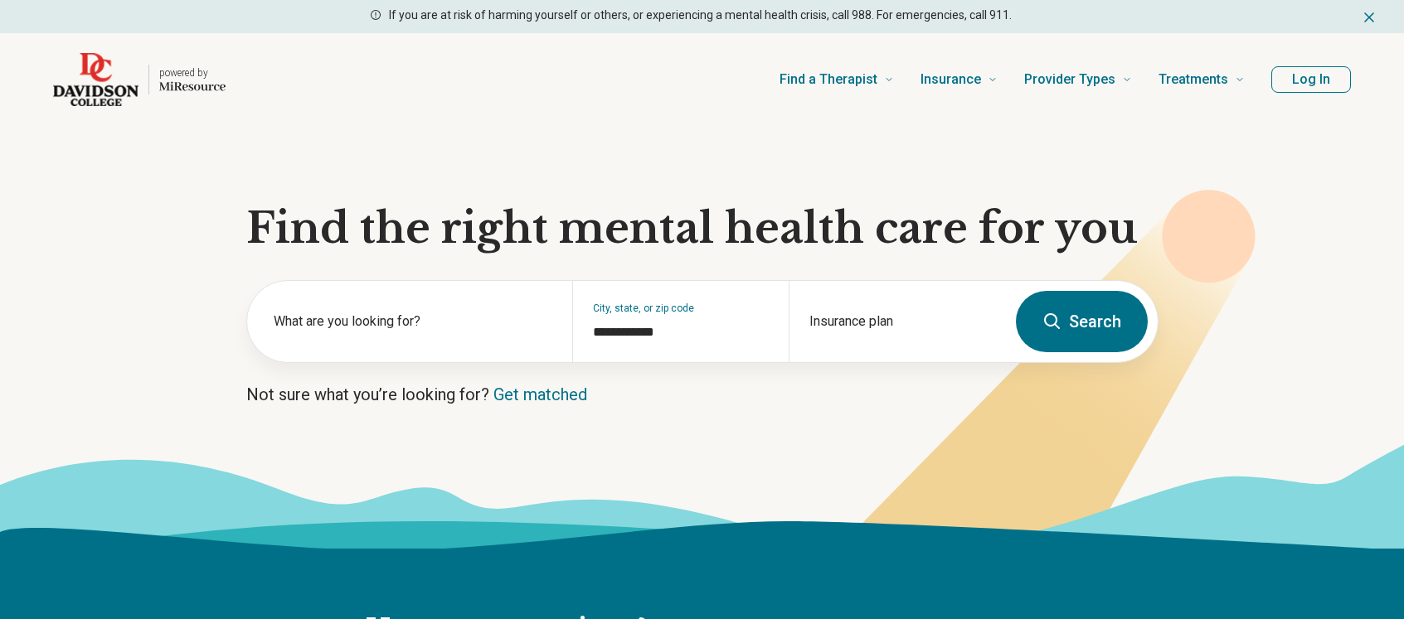 The image size is (1404, 619). I want to click on button: Dismiss, so click(1369, 17).